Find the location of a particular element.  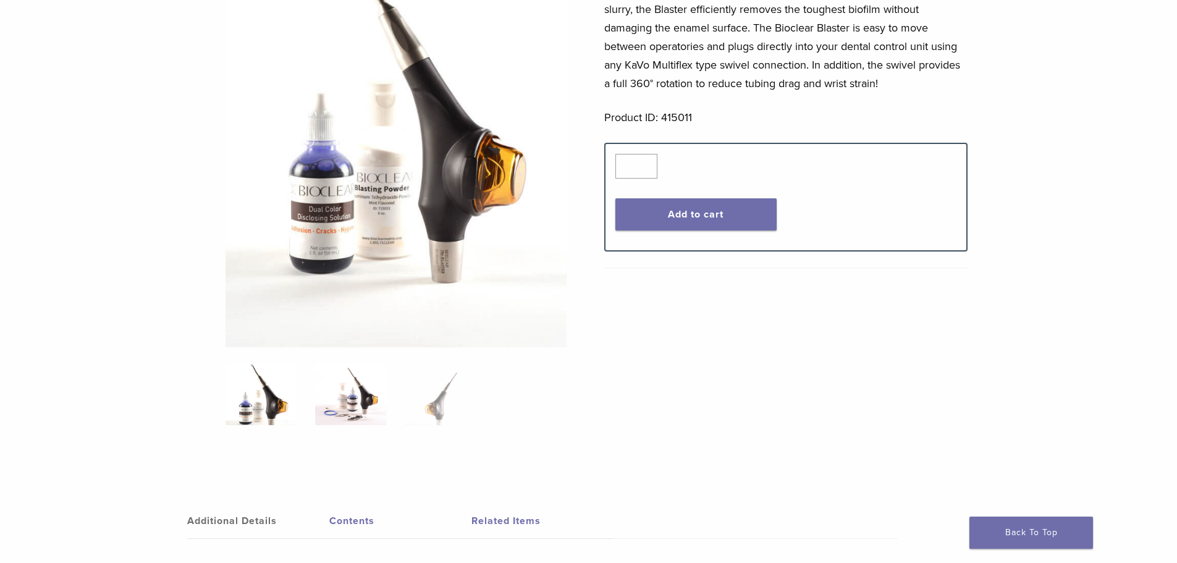

p: Product ID: 415011 is located at coordinates (786, 117).